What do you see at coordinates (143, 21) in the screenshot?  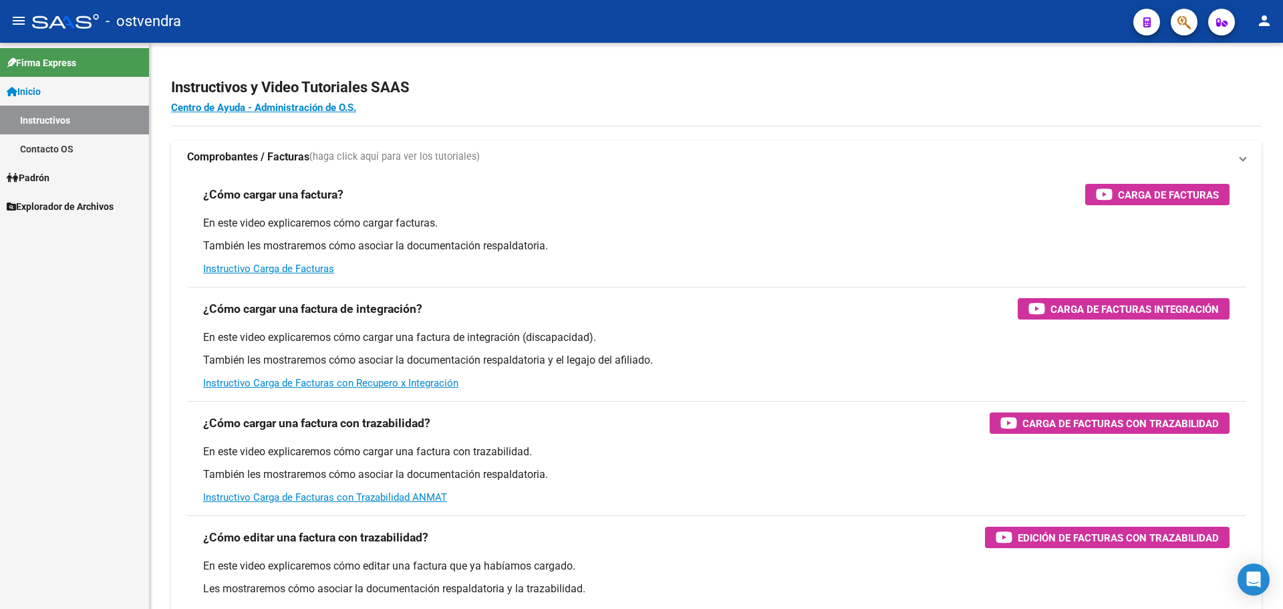 I see `span: - ostvendra` at bounding box center [143, 21].